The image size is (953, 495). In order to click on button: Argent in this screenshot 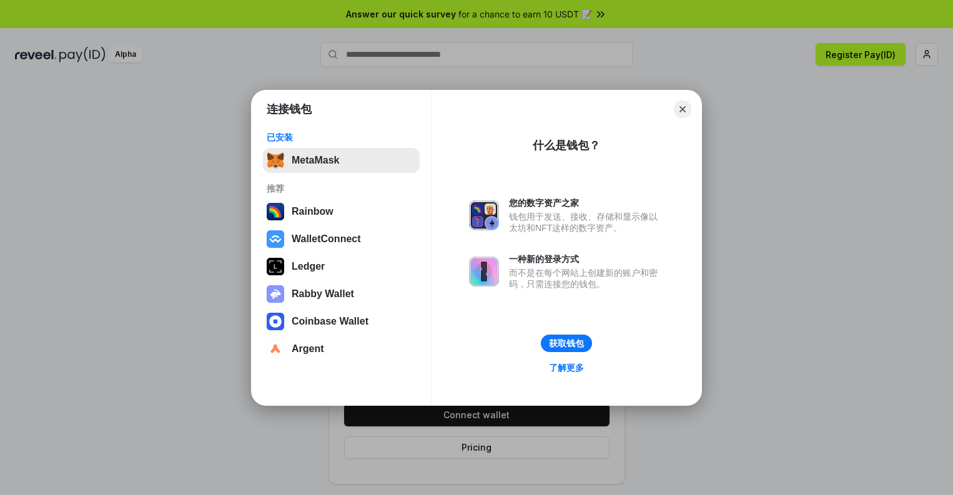, I will do `click(341, 349)`.